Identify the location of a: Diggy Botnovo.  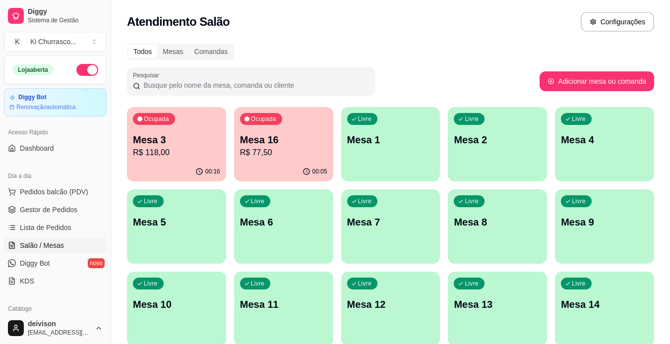
(55, 263).